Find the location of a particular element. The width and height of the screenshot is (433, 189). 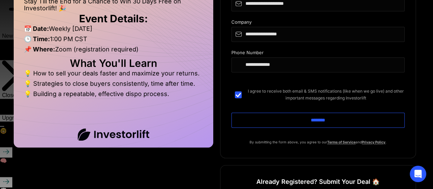

li: 💡 Strategies to close buyers consistently, time after time. is located at coordinates (113, 85).